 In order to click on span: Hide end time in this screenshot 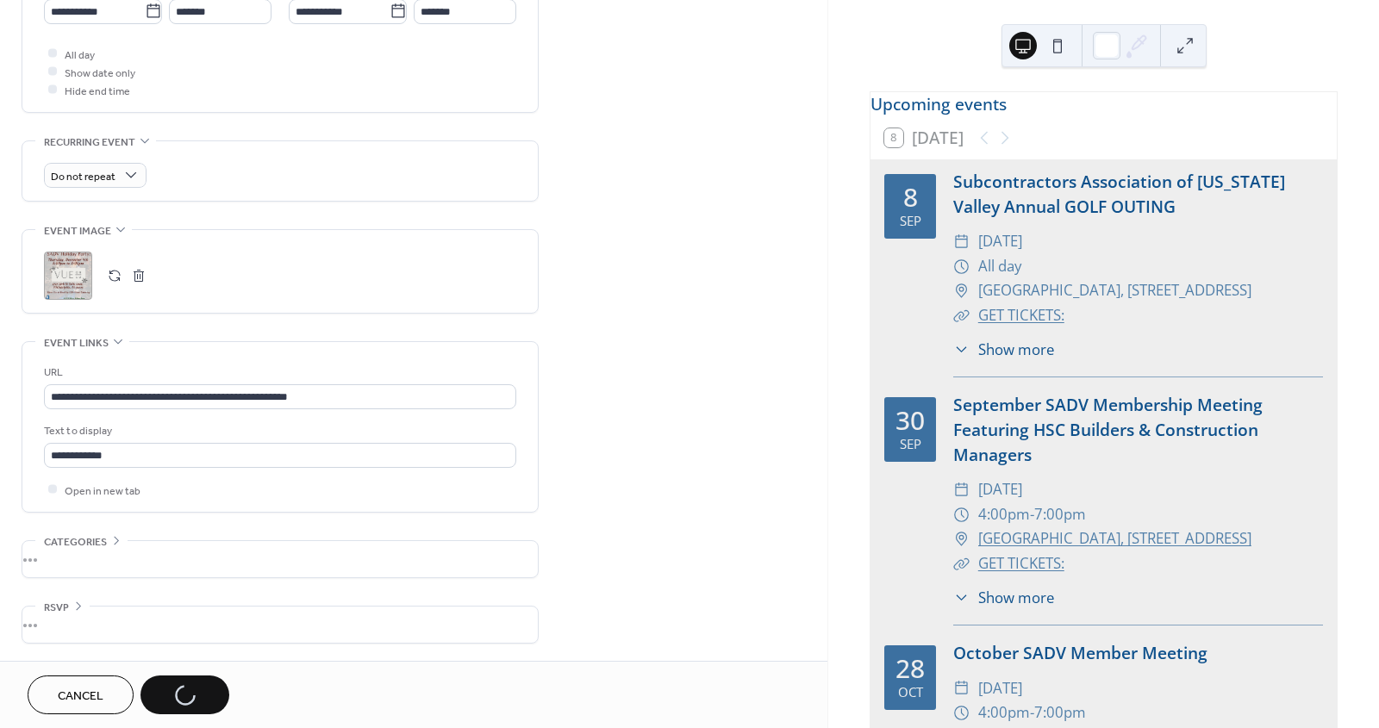, I will do `click(97, 91)`.